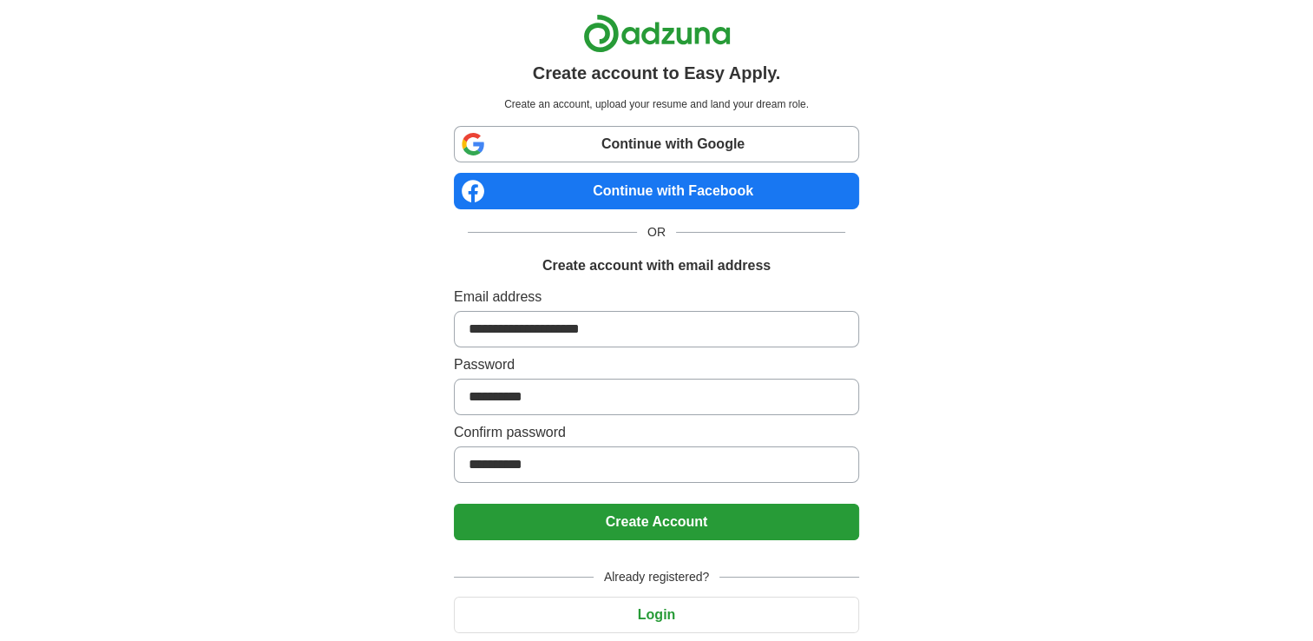 The image size is (1313, 641). Describe the element at coordinates (656, 297) in the screenshot. I see `label: Email address` at that location.